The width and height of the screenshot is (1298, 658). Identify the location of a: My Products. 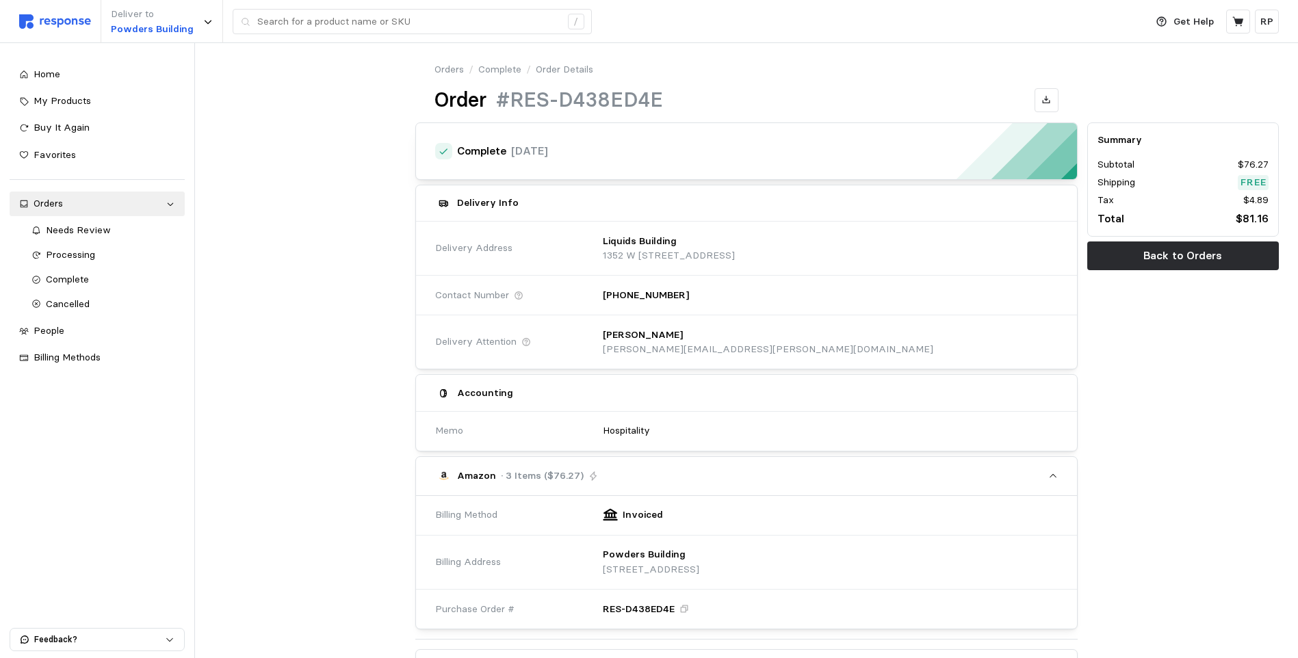
(97, 101).